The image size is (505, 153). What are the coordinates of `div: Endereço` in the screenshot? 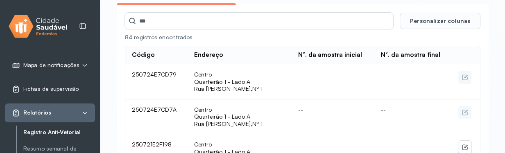 It's located at (208, 55).